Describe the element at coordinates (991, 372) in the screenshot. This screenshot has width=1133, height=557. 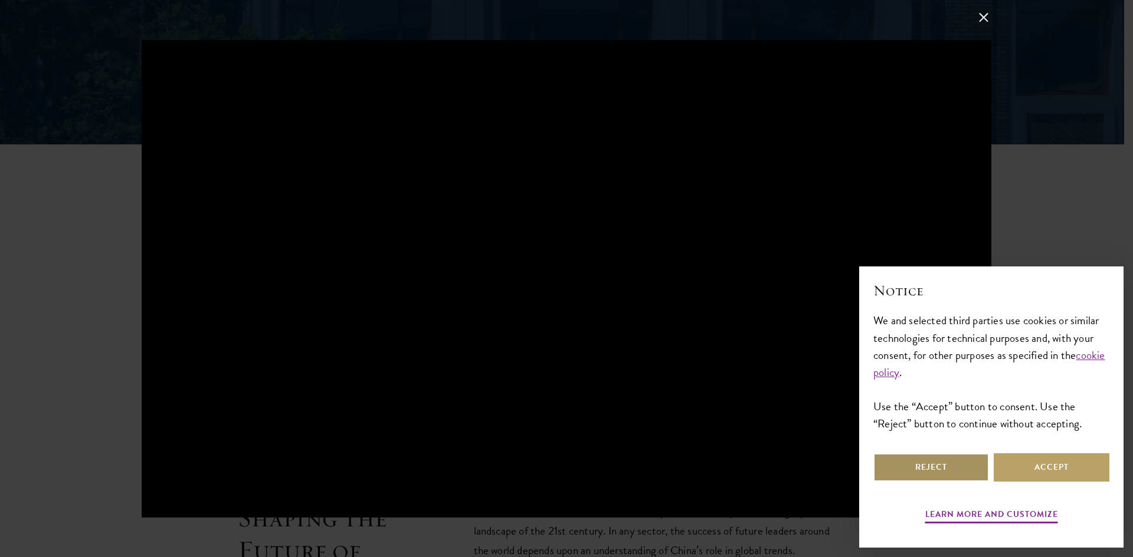
I see `div: We and selected third parties use cookies or similar technologies for technical purposes and, wit...` at that location.